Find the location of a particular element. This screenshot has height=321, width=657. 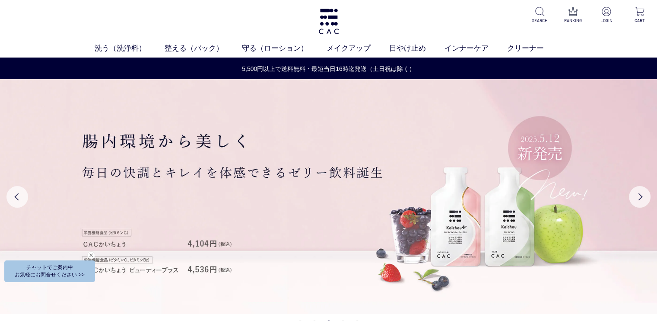

a: 洗う（洗浄料） is located at coordinates (130, 48).